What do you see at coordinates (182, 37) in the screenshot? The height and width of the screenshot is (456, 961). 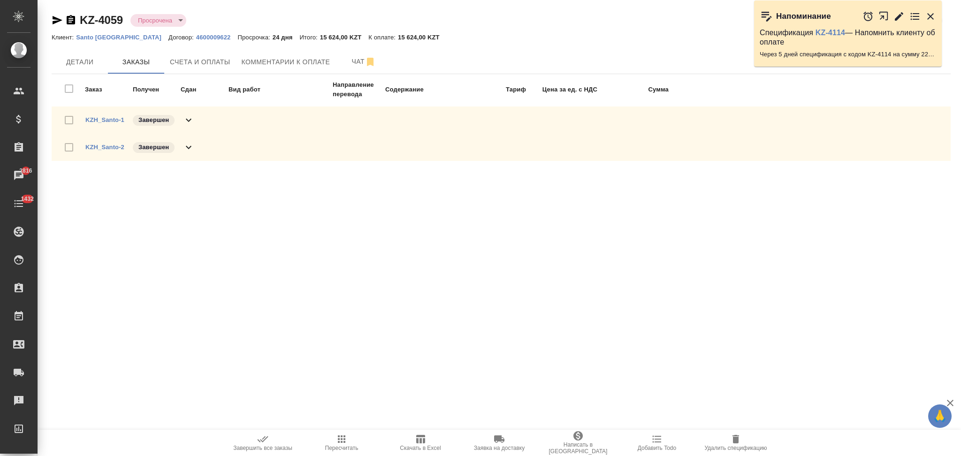 I see `p: Договор:` at bounding box center [182, 37].